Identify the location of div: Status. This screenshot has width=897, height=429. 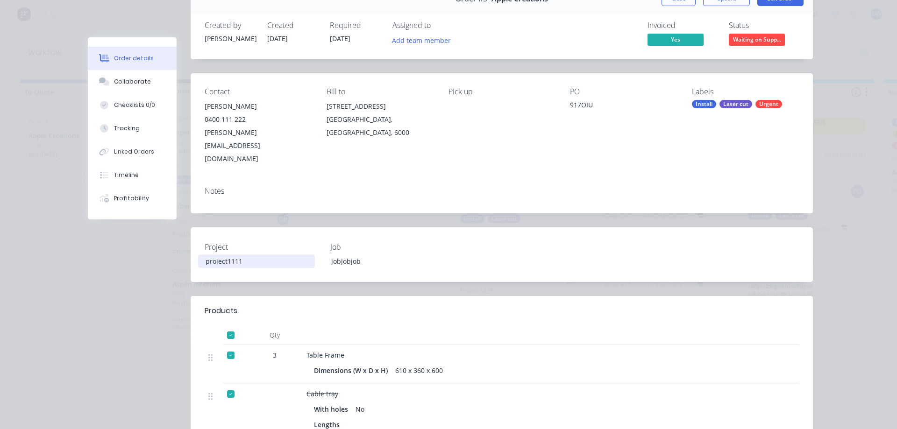
(764, 25).